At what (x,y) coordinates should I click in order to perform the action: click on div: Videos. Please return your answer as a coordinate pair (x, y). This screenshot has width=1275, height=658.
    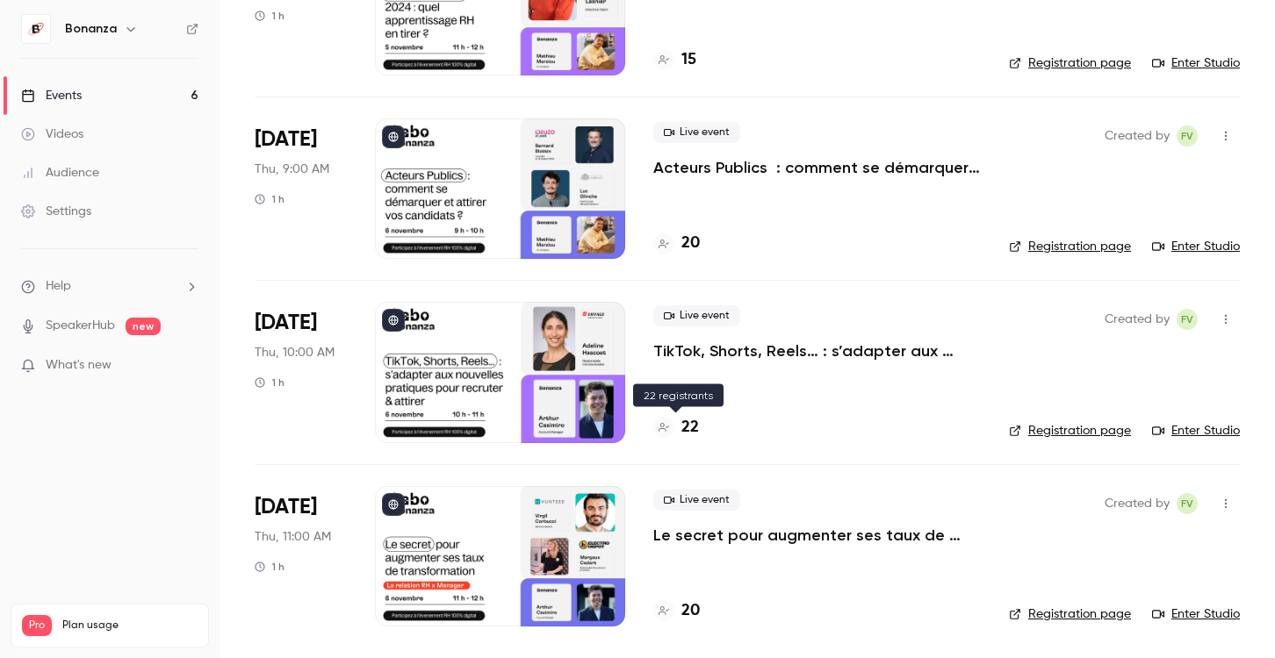
    Looking at the image, I should click on (52, 134).